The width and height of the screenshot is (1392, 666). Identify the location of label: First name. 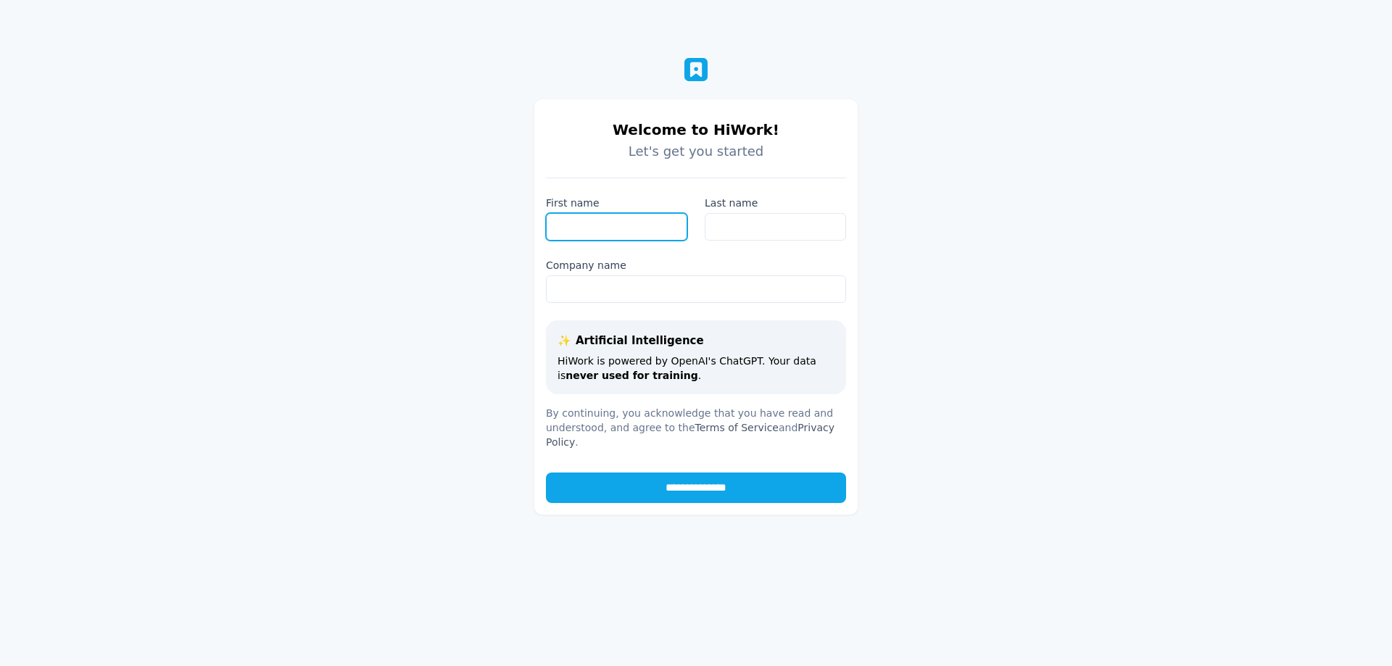
(616, 203).